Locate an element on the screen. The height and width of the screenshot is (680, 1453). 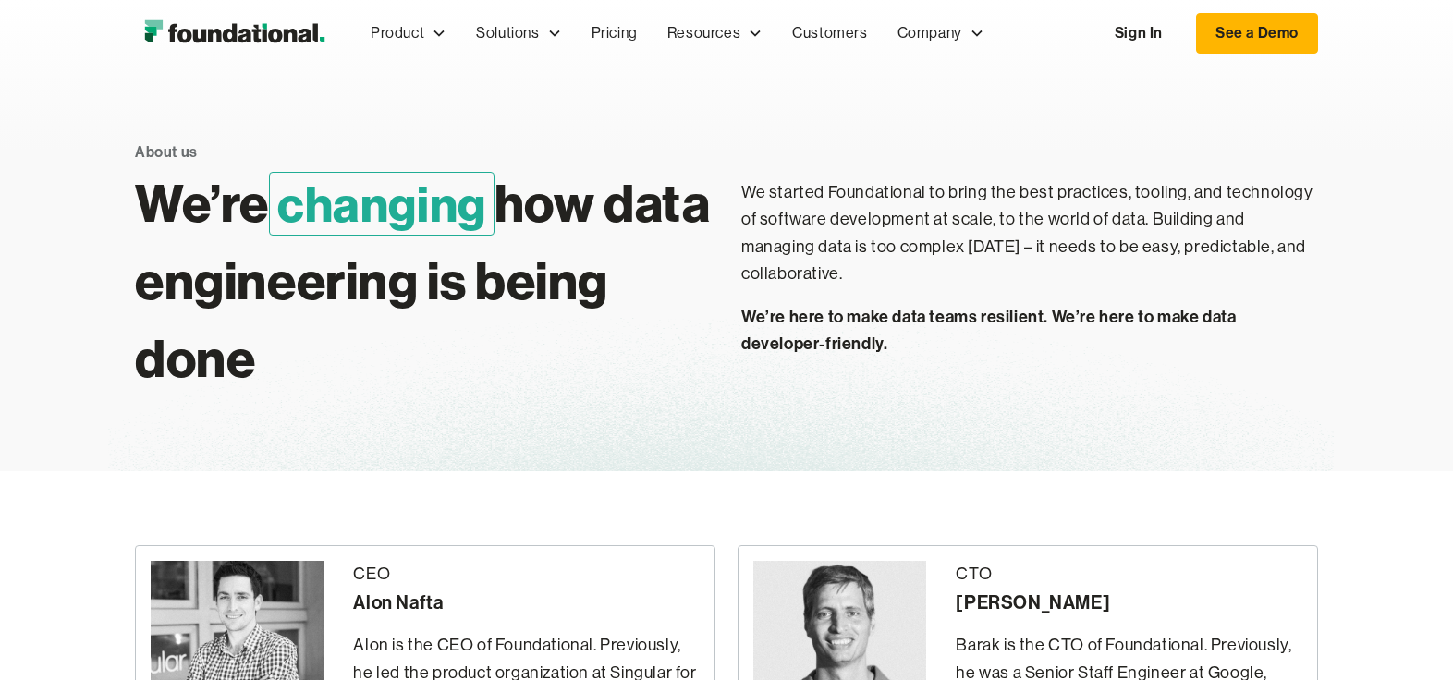
a: Customers is located at coordinates (829, 33).